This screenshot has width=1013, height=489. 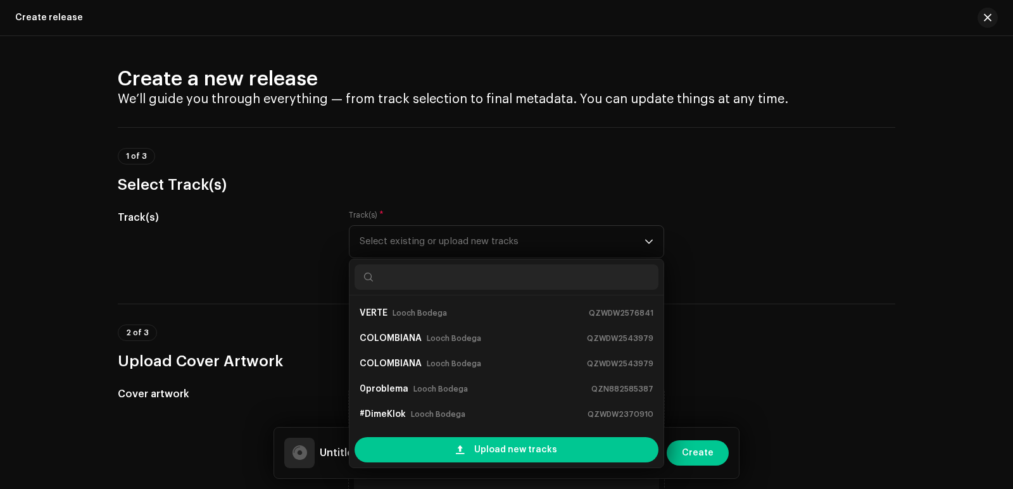 What do you see at coordinates (506, 389) in the screenshot?
I see `li: 0problema` at bounding box center [506, 389].